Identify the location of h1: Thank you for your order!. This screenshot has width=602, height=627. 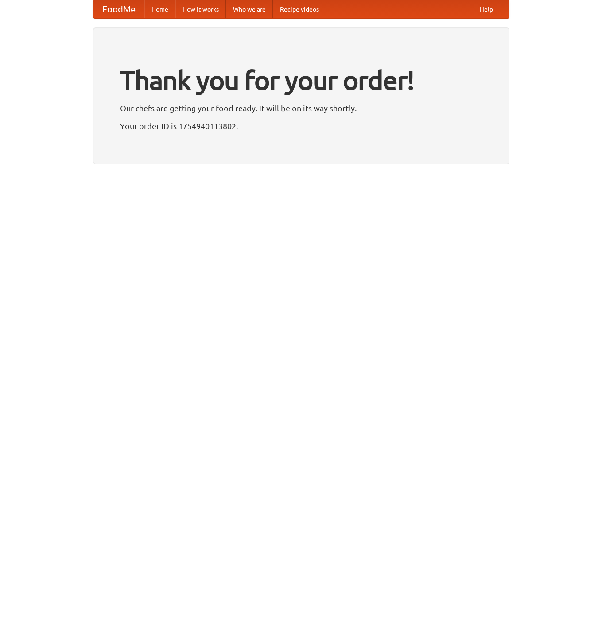
(301, 80).